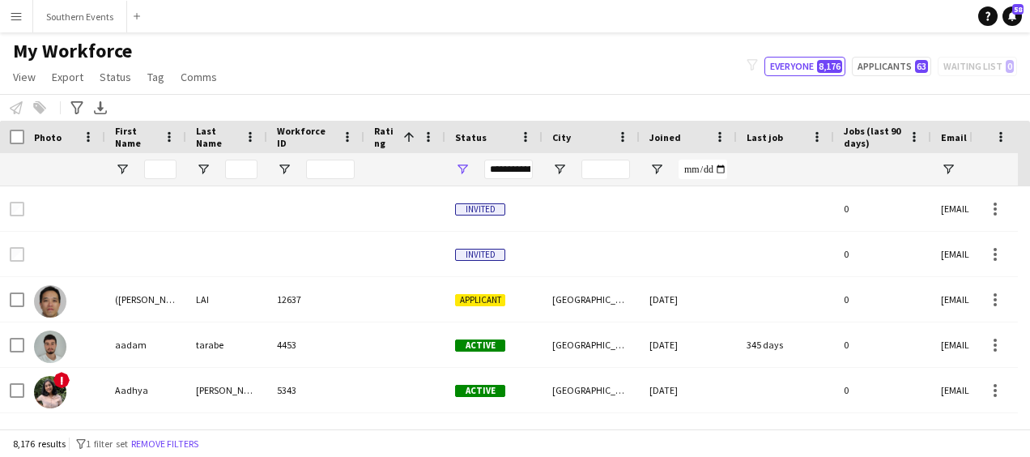  Describe the element at coordinates (50, 301) in the screenshot. I see `img: (Michael) Pak Keung LAI` at that location.